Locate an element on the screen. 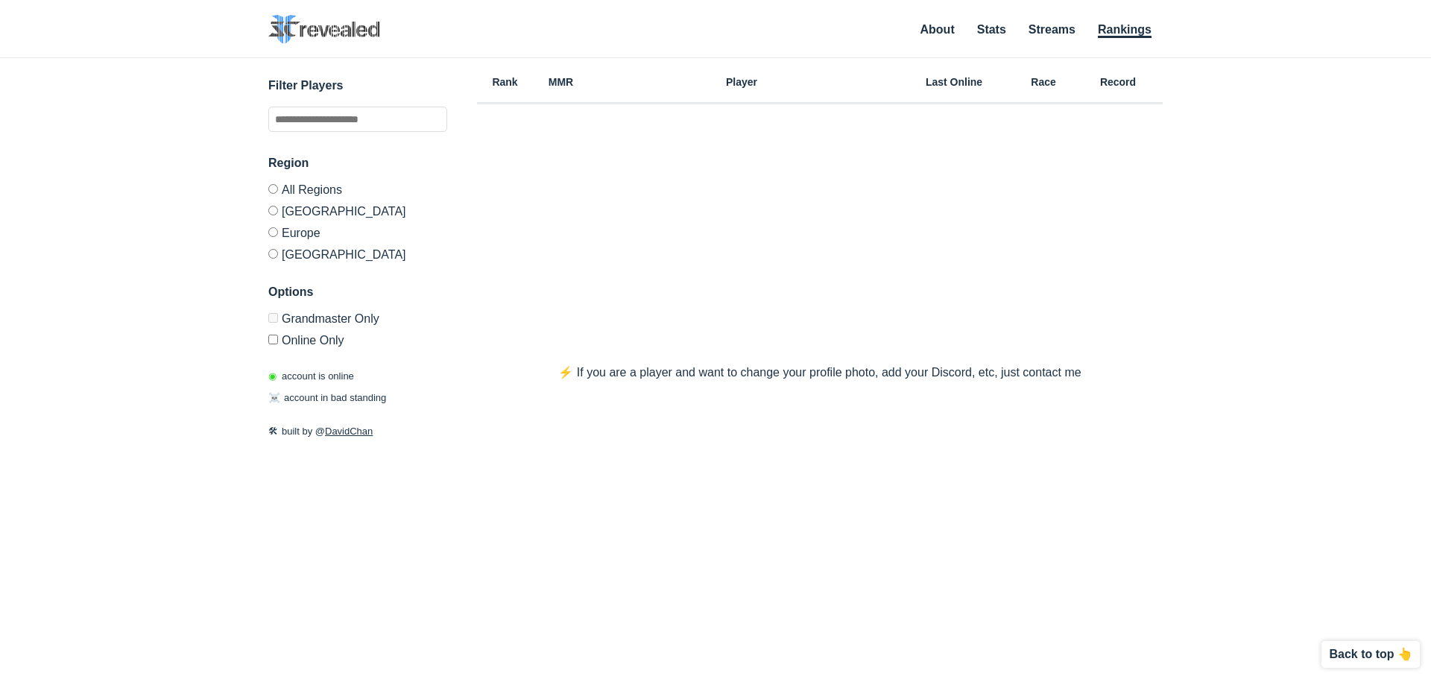 The image size is (1431, 679). p: ⚡️ If you are a player and want to change your profile photo, add your Discord, etc, just contact me is located at coordinates (819, 373).